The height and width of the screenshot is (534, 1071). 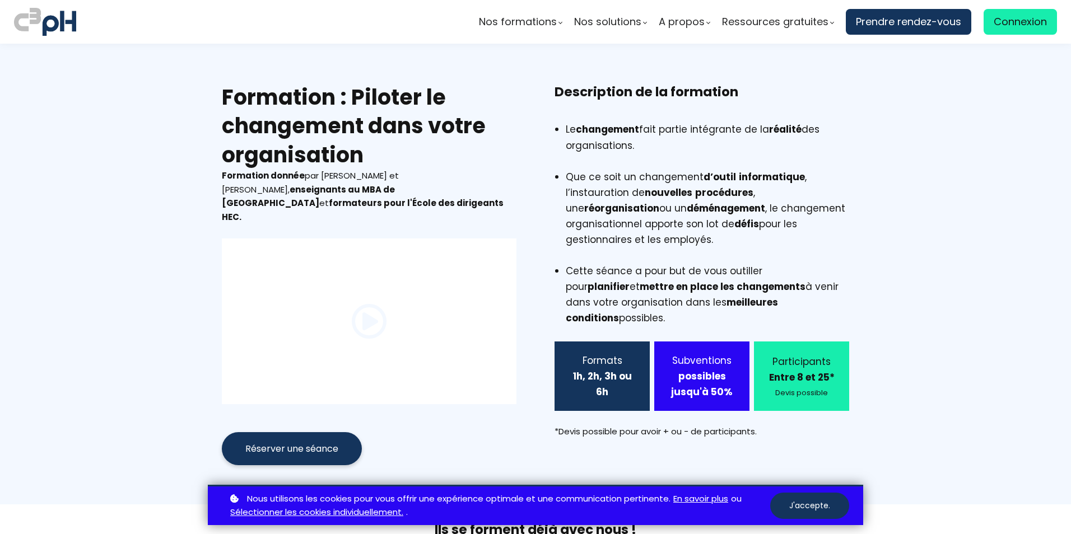 I want to click on span: Nos formations, so click(x=518, y=22).